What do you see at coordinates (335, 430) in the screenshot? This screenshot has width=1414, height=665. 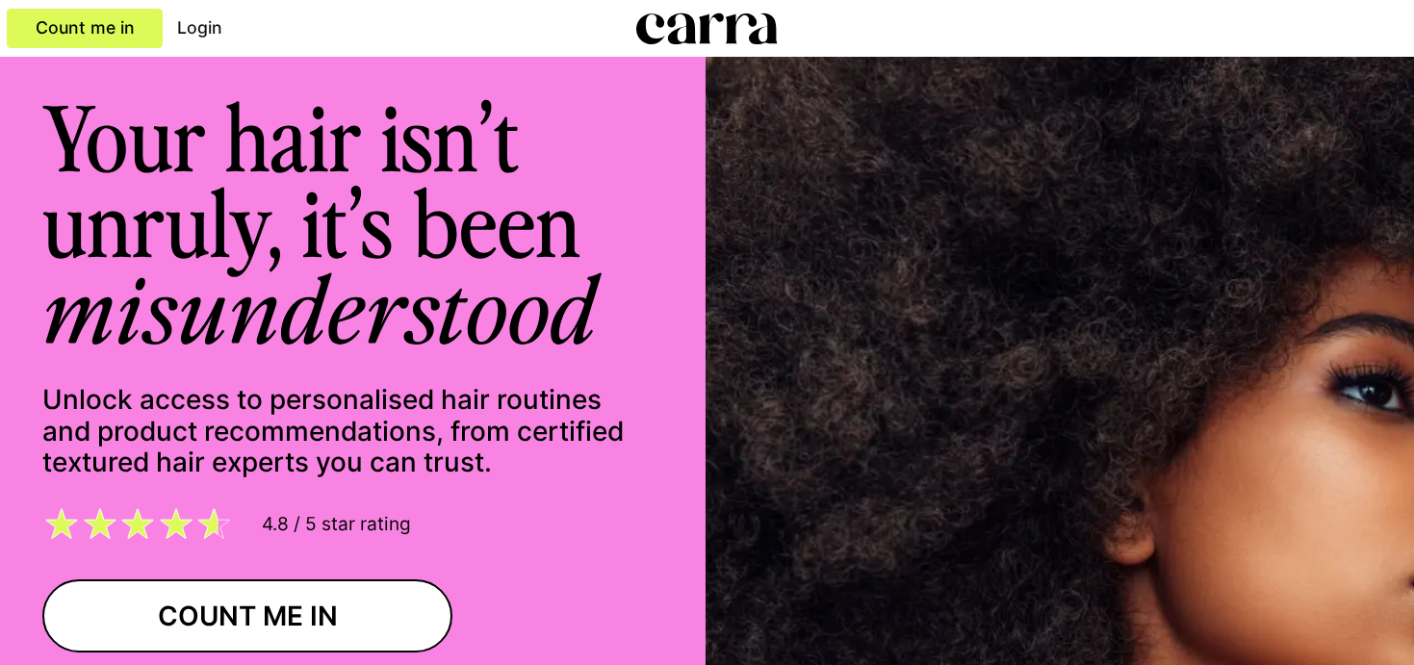 I see `p: Unlock access to personalised hair routines and product recommendations, from certified textured ...` at bounding box center [335, 430].